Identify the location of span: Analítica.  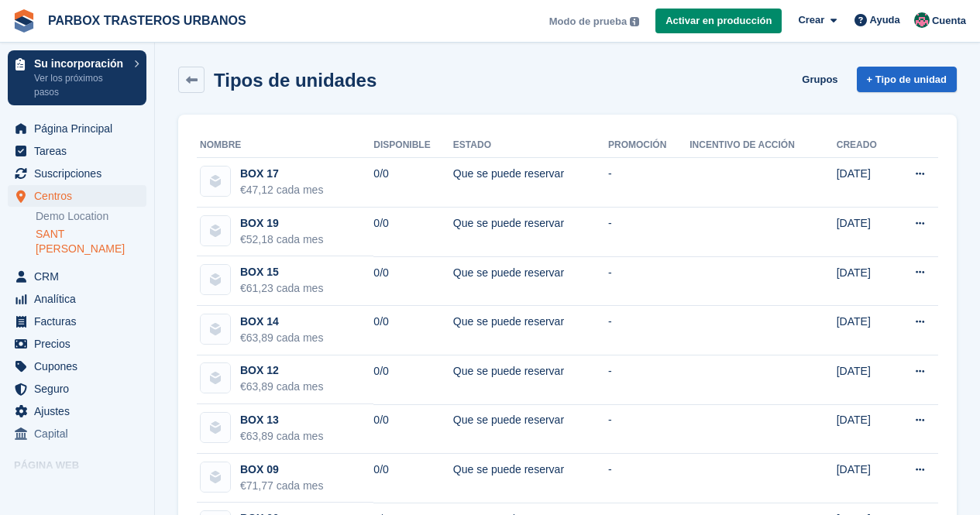
(81, 299).